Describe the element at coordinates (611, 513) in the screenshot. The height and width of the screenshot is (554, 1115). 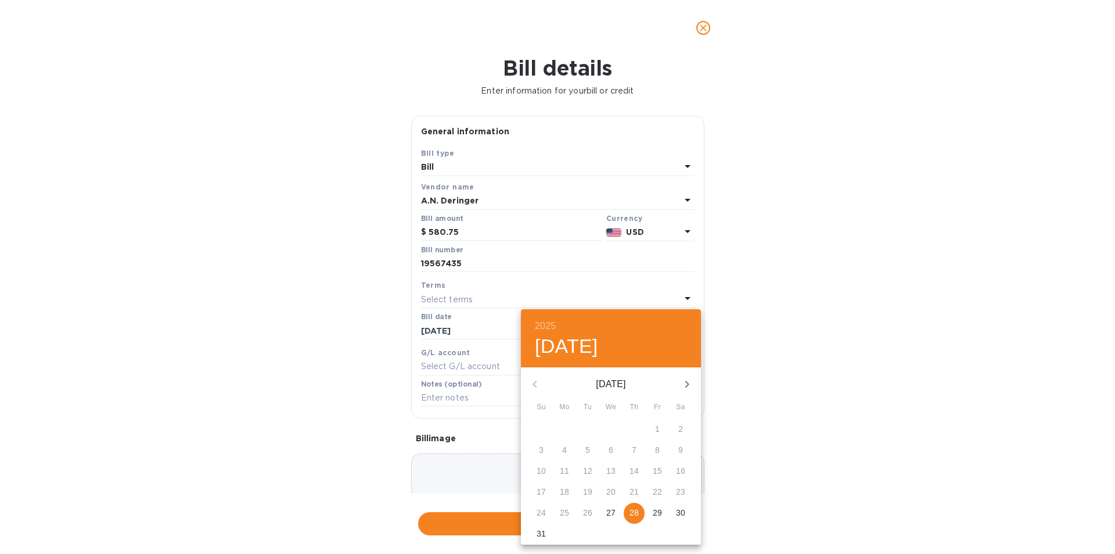
I see `button: 27` at that location.